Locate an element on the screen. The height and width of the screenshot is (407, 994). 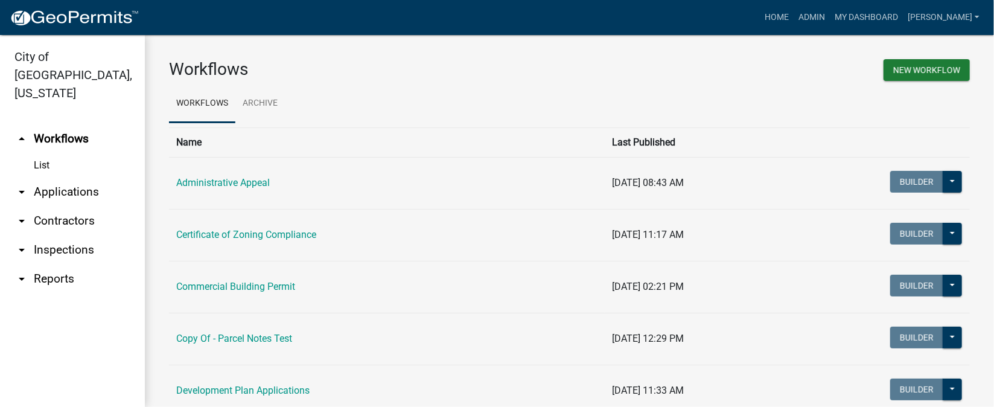
a: Workflows is located at coordinates (202, 104).